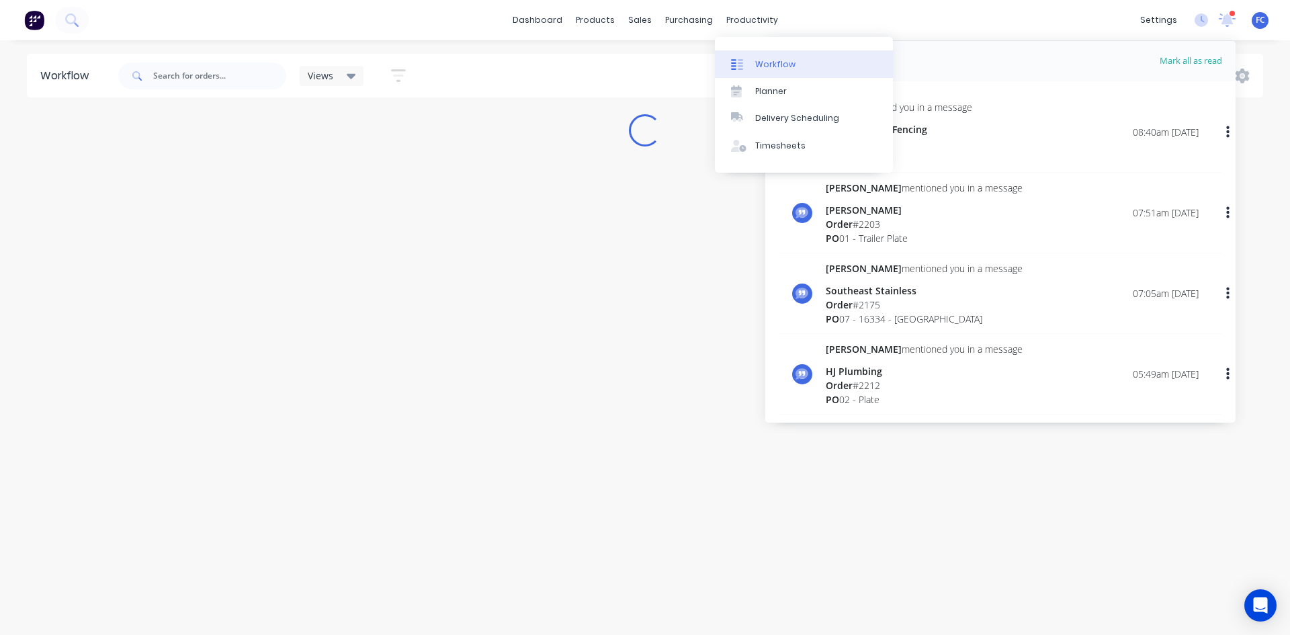 Image resolution: width=1290 pixels, height=635 pixels. What do you see at coordinates (220, 76) in the screenshot?
I see `input: Search for orders...` at bounding box center [220, 76].